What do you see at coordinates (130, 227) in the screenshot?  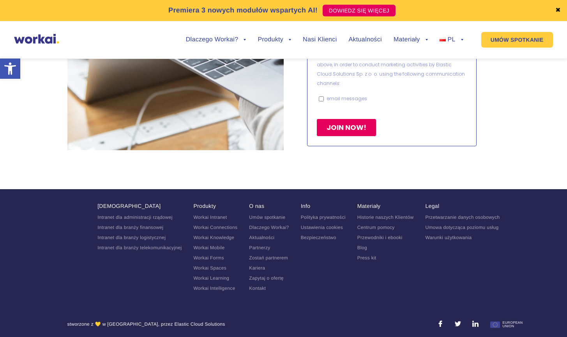 I see `a: Intranet dla branży finansowej` at bounding box center [130, 227].